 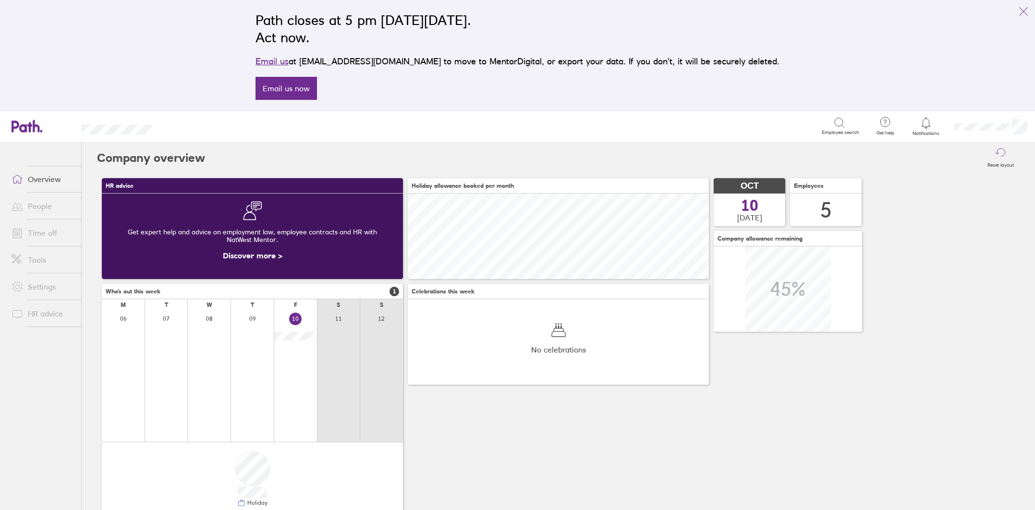 I want to click on div: F, so click(x=295, y=305).